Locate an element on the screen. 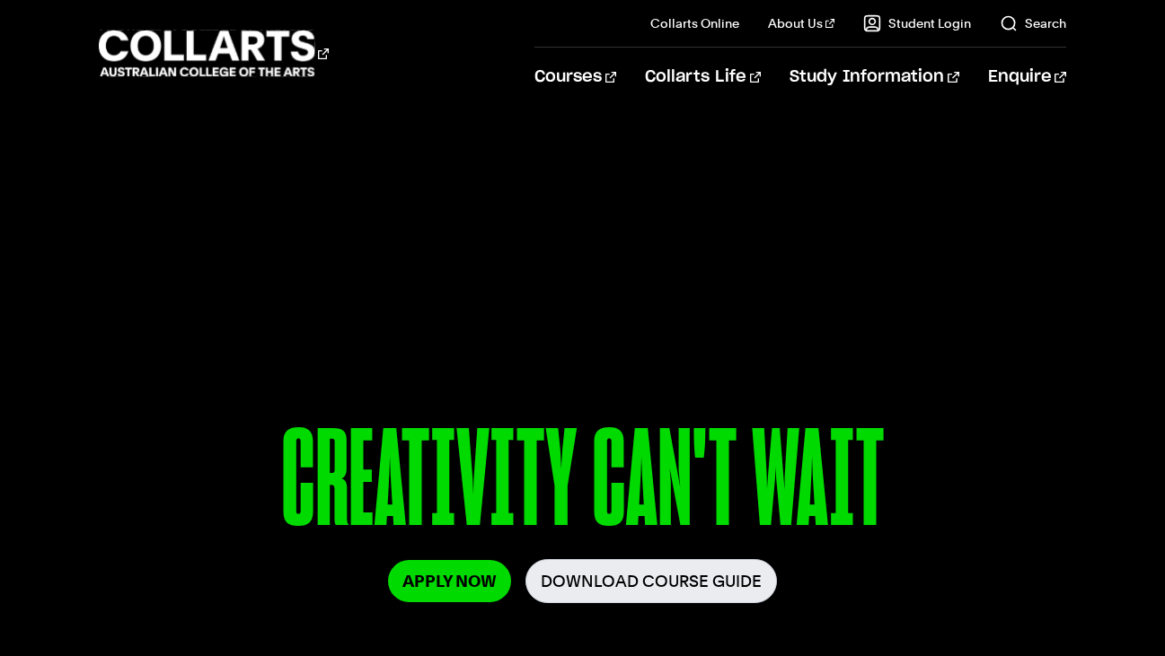  a: Collarts Online is located at coordinates (694, 23).